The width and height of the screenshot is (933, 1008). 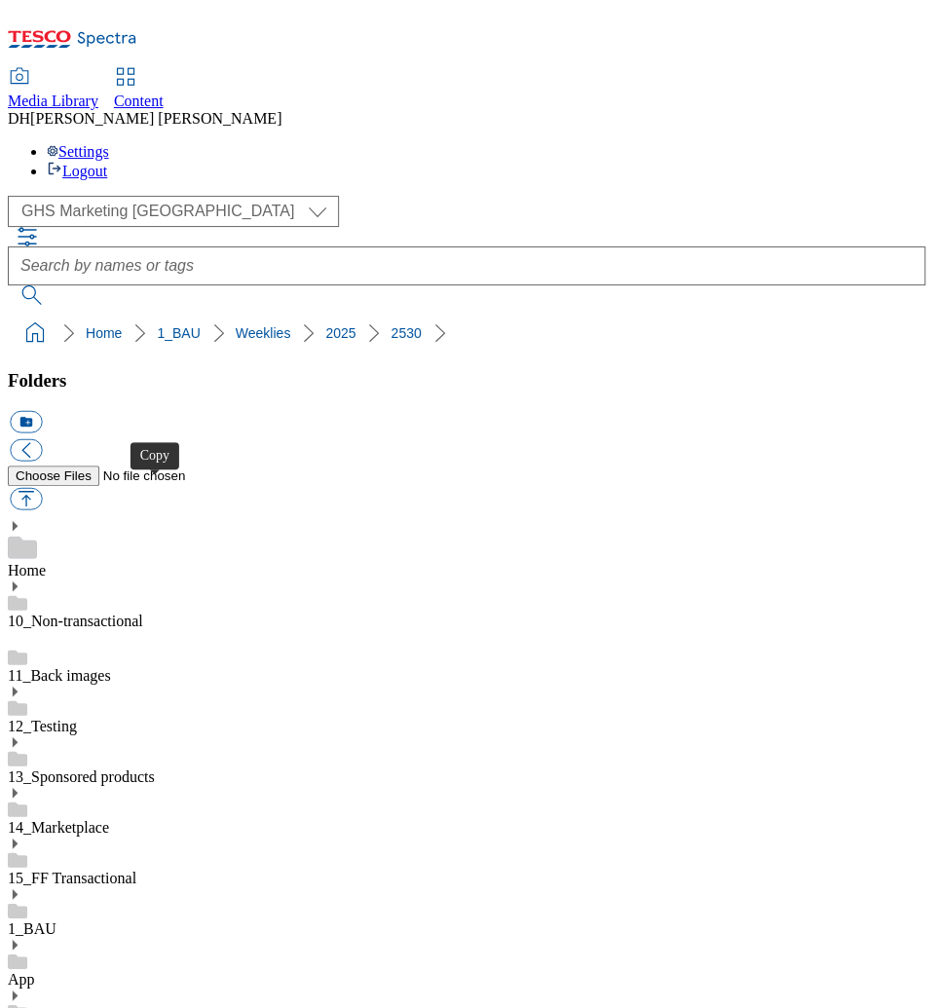 I want to click on a: home, so click(x=35, y=333).